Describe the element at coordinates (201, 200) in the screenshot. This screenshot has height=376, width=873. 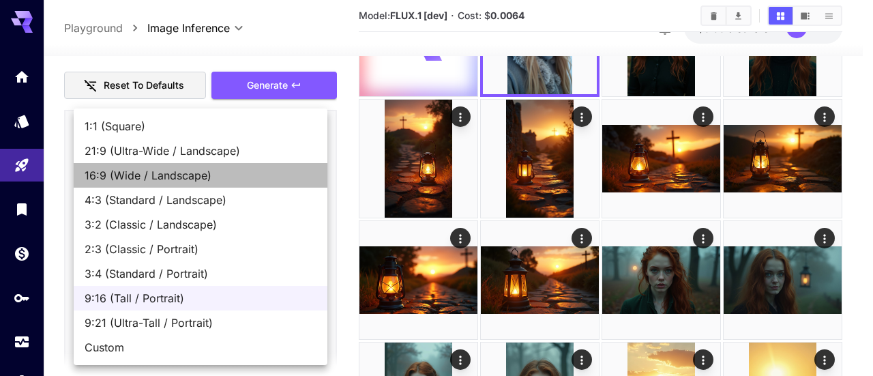
I see `span: 4:3 (Standard / Landscape)` at that location.